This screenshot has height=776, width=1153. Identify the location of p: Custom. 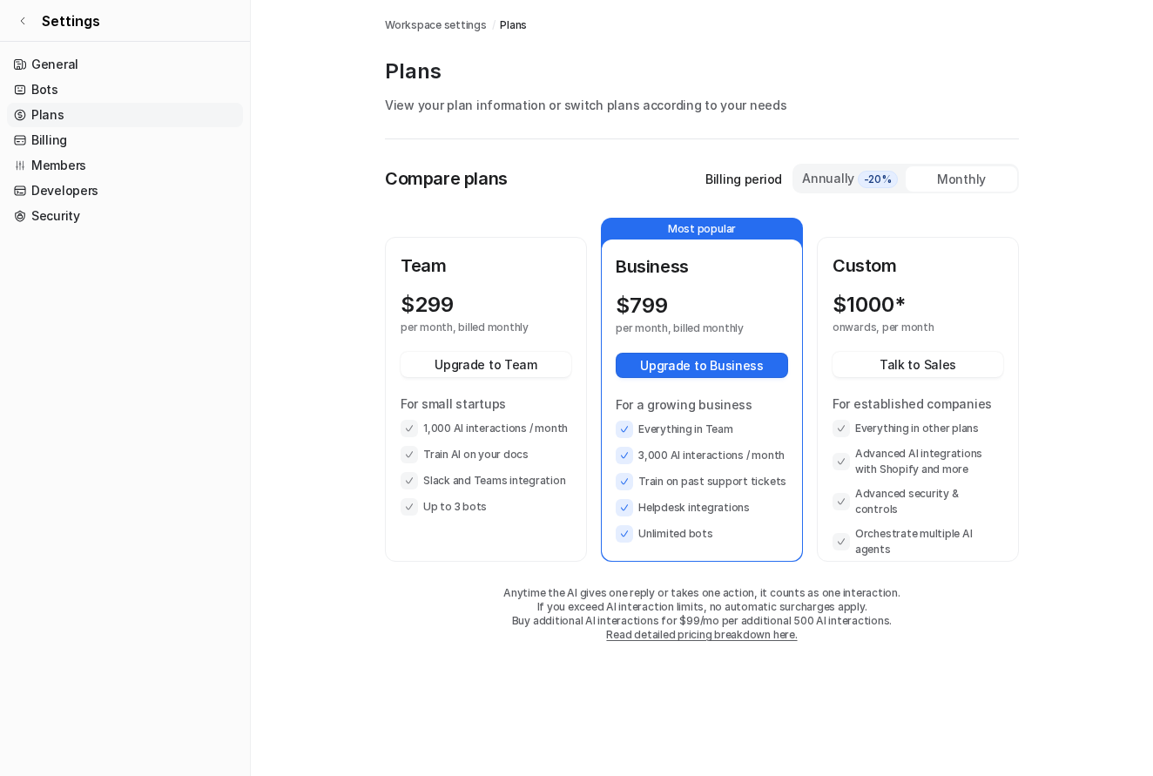
(918, 266).